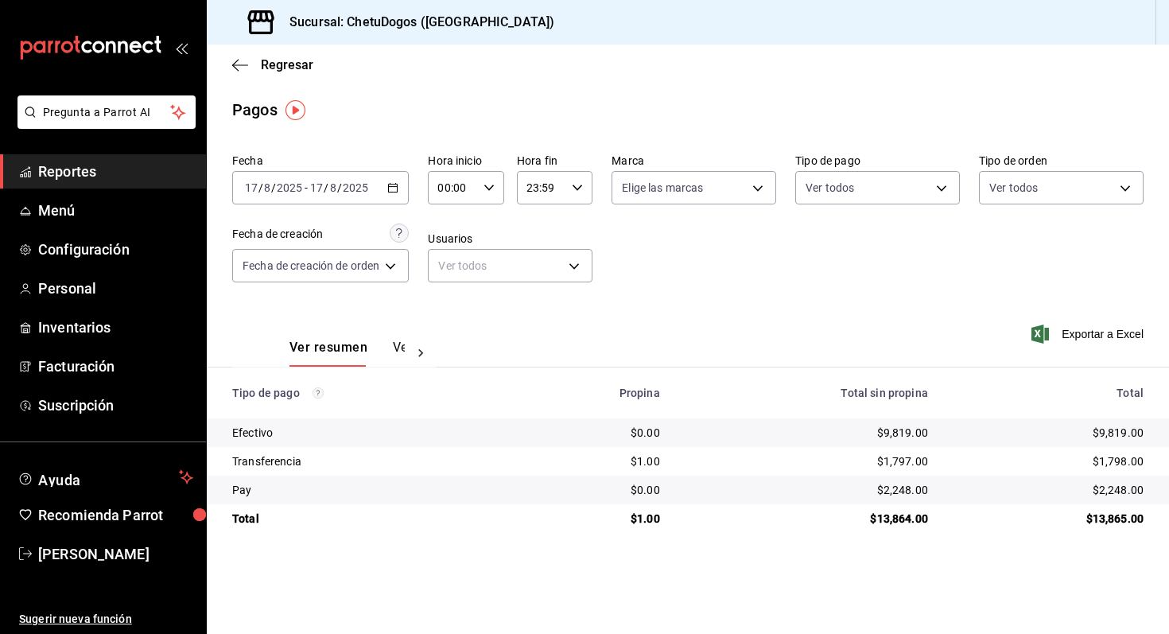 This screenshot has height=634, width=1169. I want to click on a: Pregunta a Parrot AI, so click(103, 123).